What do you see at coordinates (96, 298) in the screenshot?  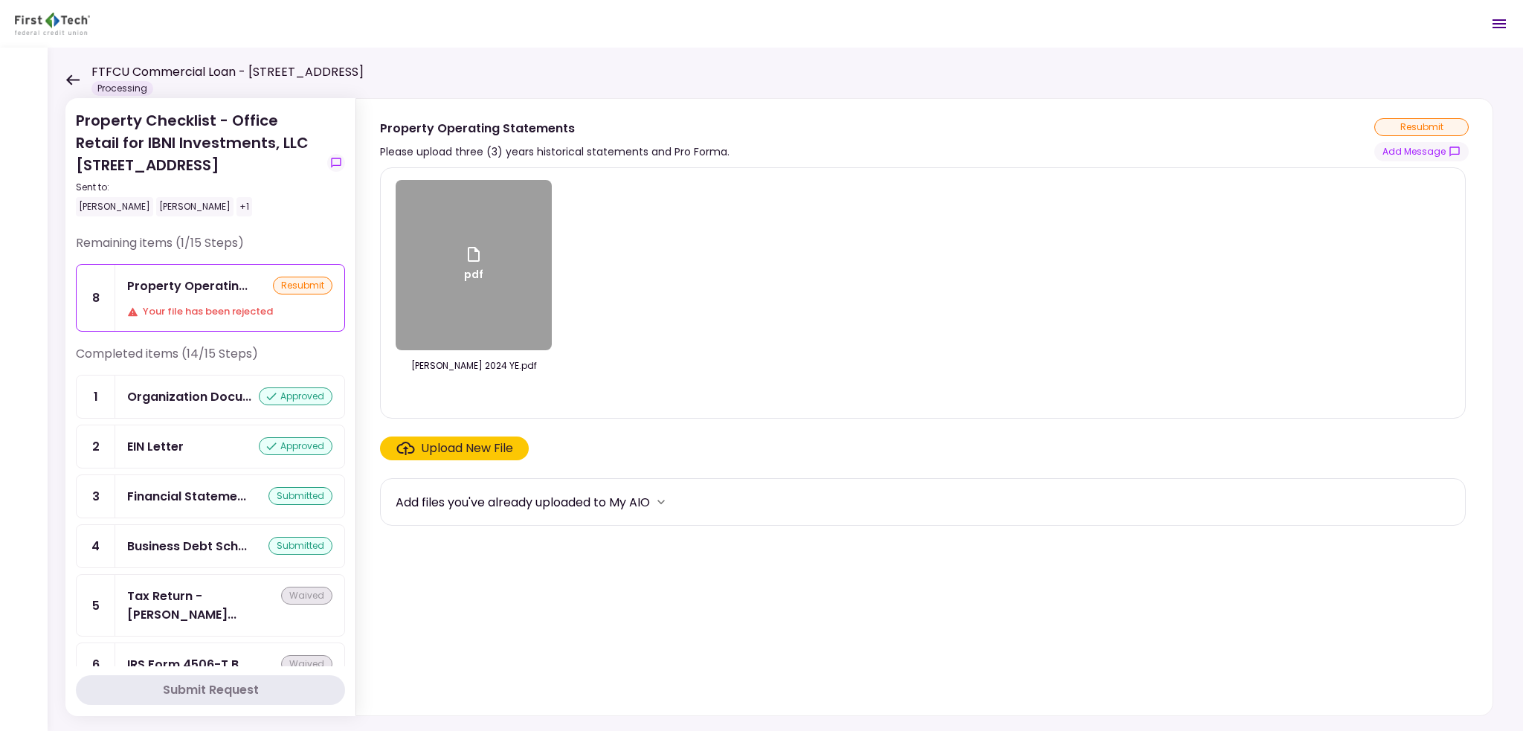 I see `div: 8` at bounding box center [96, 298].